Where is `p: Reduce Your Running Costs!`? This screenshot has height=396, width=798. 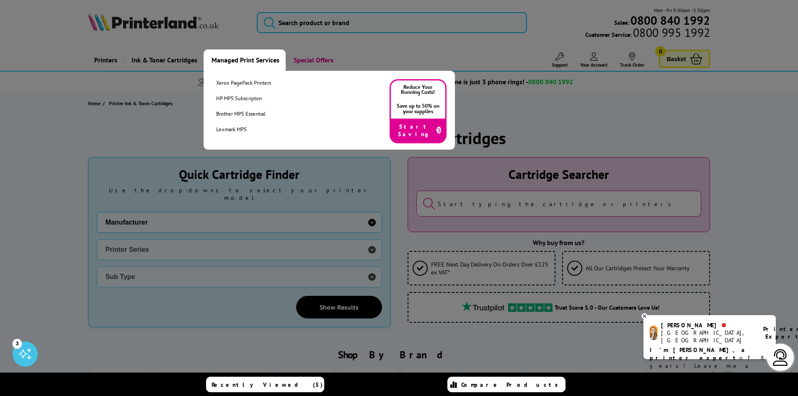
p: Reduce Your Running Costs! is located at coordinates (418, 90).